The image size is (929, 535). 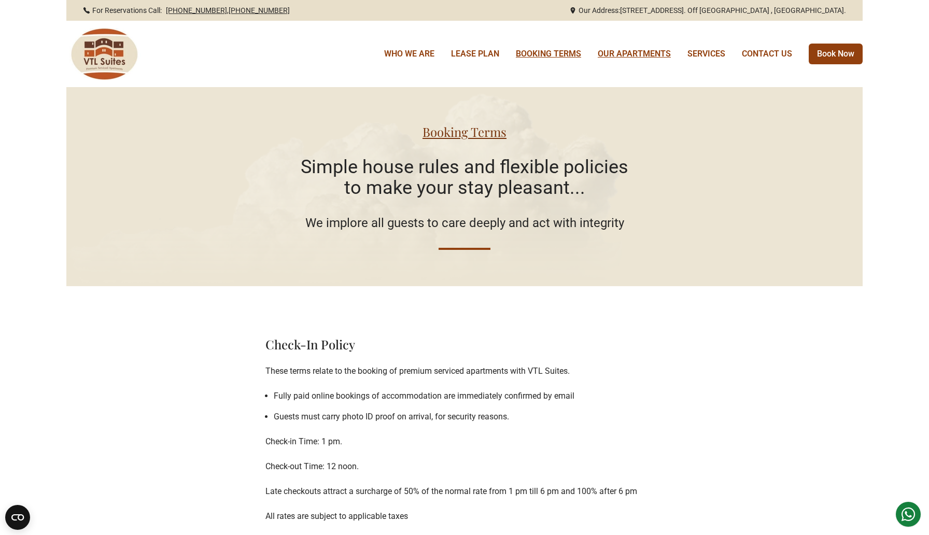 What do you see at coordinates (186, 10) in the screenshot?
I see `div: For Reservations Call:` at bounding box center [186, 10].